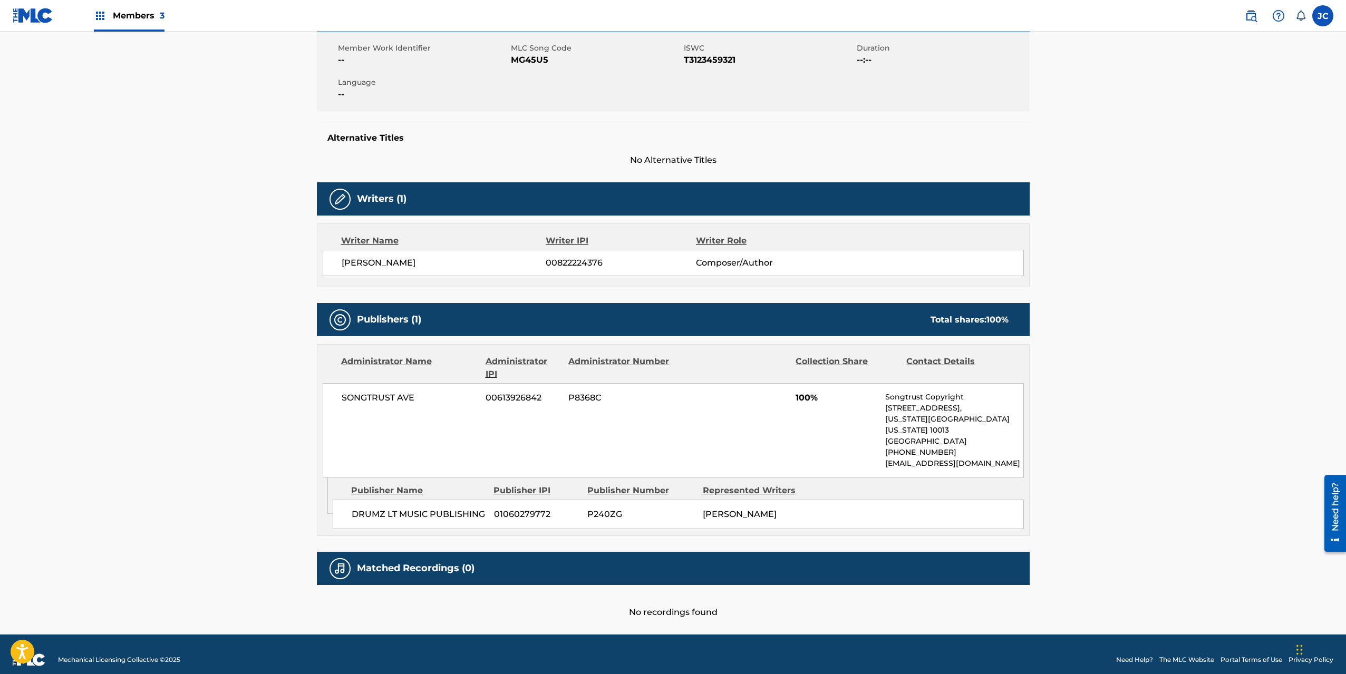  I want to click on img: Top Rightsholders, so click(100, 16).